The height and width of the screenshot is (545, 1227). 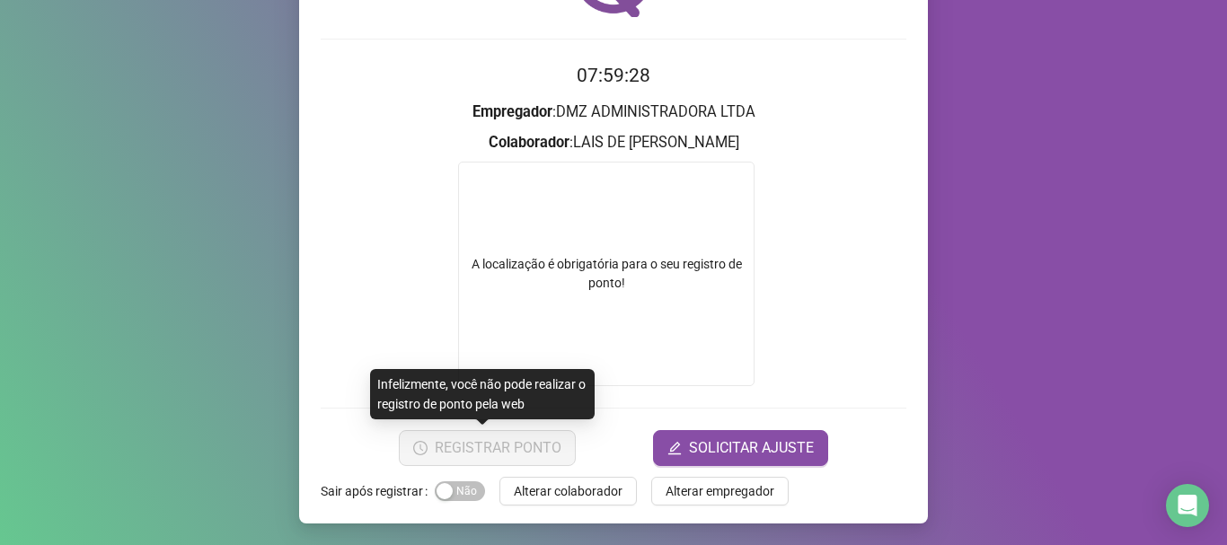 What do you see at coordinates (719, 491) in the screenshot?
I see `span: Alterar empregador` at bounding box center [719, 491].